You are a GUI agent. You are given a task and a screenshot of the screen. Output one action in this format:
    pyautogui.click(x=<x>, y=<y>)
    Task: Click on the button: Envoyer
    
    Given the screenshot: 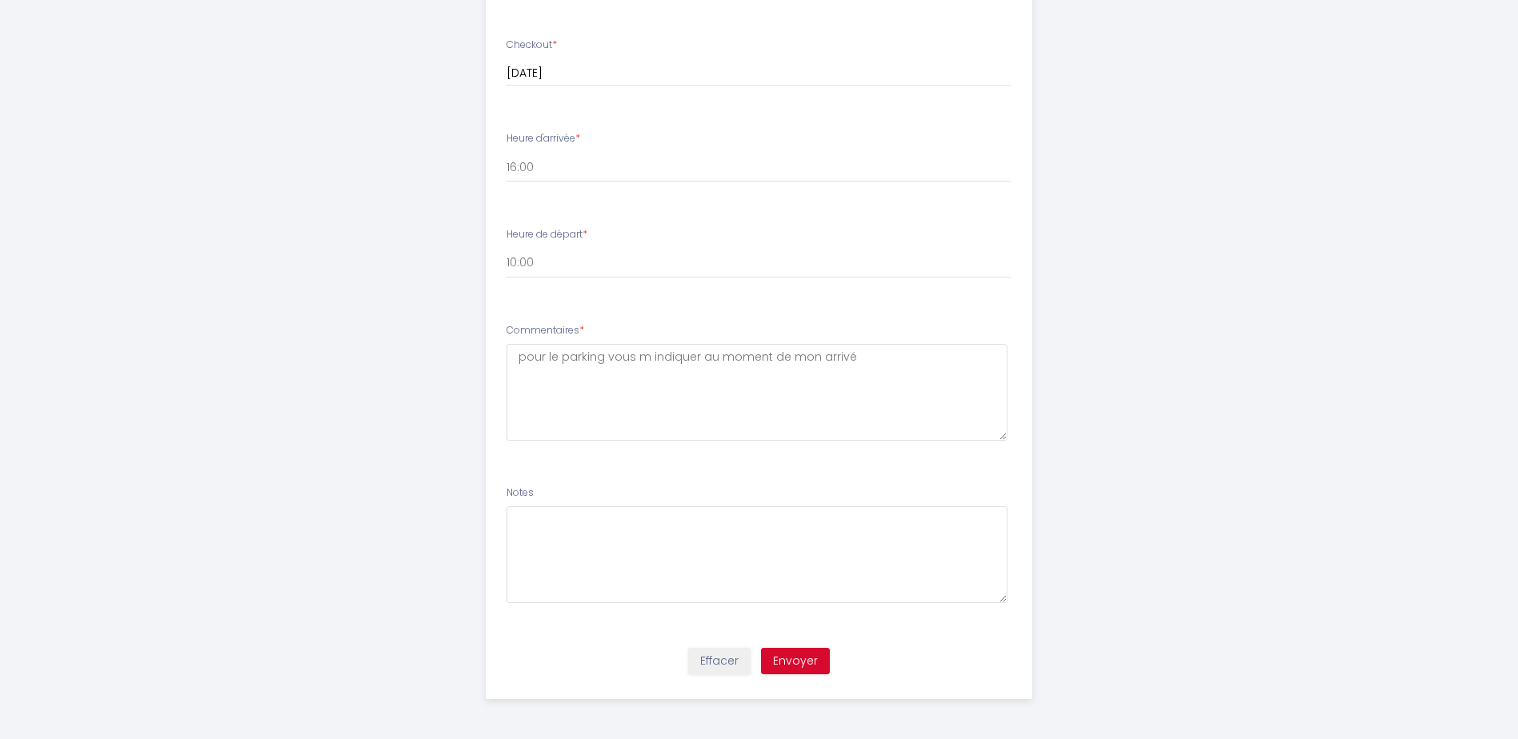 What is the action you would take?
    pyautogui.click(x=795, y=662)
    